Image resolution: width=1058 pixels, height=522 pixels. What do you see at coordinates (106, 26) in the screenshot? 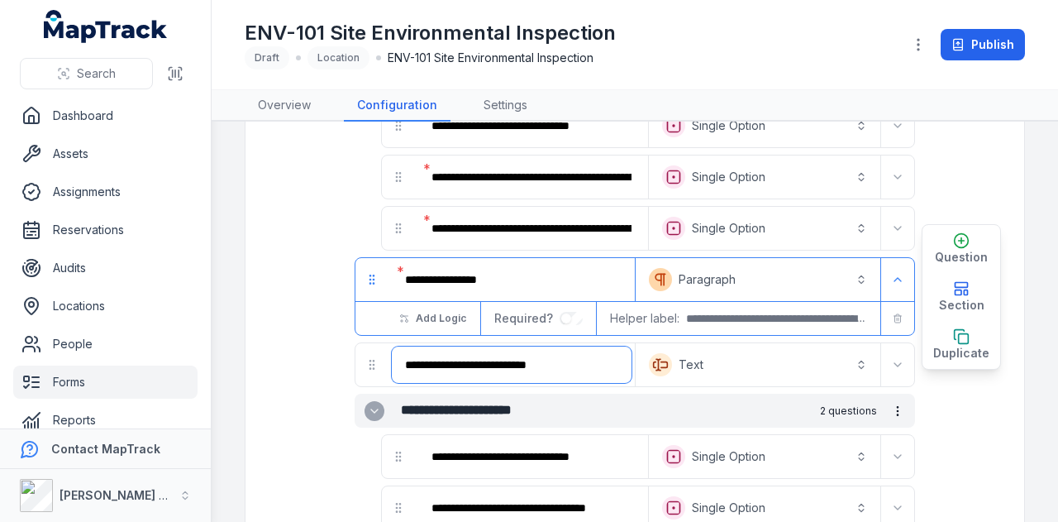
I see `a: MapTrack` at bounding box center [106, 26].